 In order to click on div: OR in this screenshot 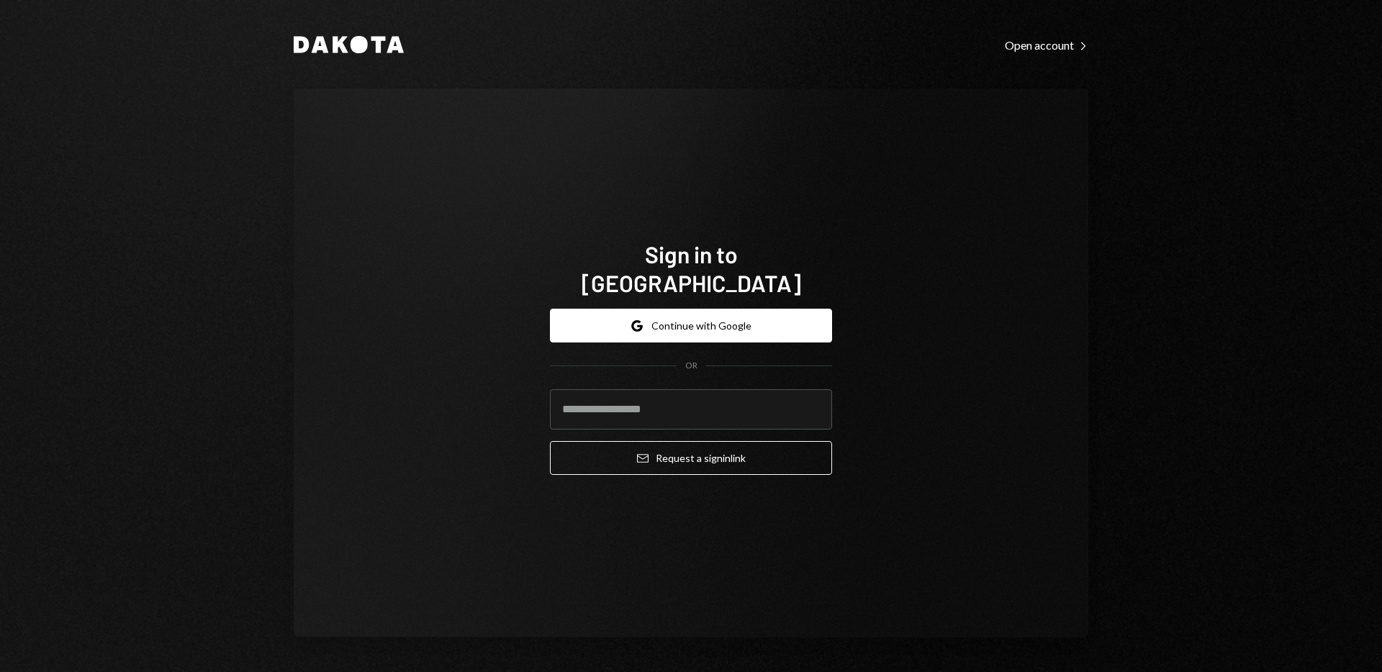, I will do `click(691, 366)`.